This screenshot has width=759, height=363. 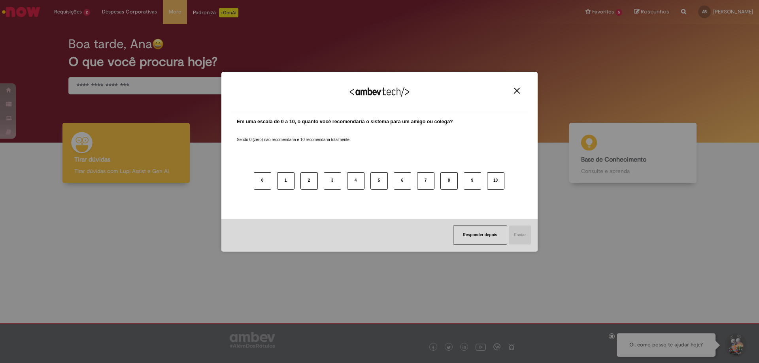 What do you see at coordinates (449, 181) in the screenshot?
I see `button: 8` at bounding box center [449, 181].